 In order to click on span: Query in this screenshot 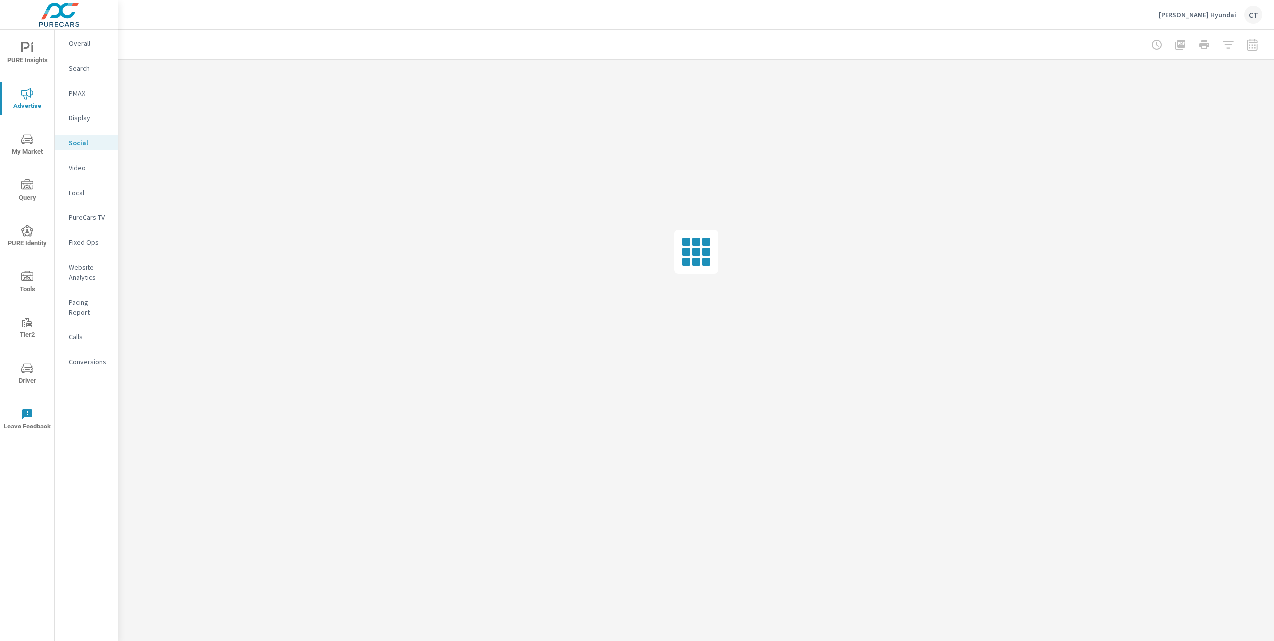, I will do `click(27, 191)`.